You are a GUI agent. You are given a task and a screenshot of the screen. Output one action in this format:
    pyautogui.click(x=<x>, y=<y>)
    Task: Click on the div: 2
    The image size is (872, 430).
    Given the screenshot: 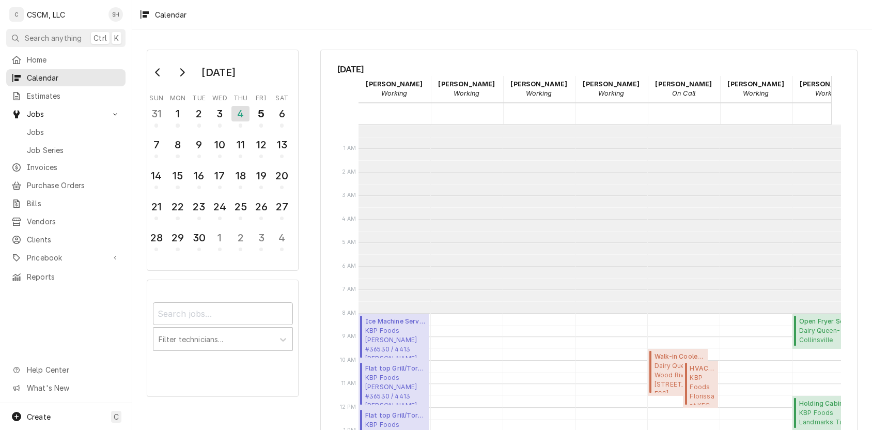 What is the action you would take?
    pyautogui.click(x=240, y=237)
    